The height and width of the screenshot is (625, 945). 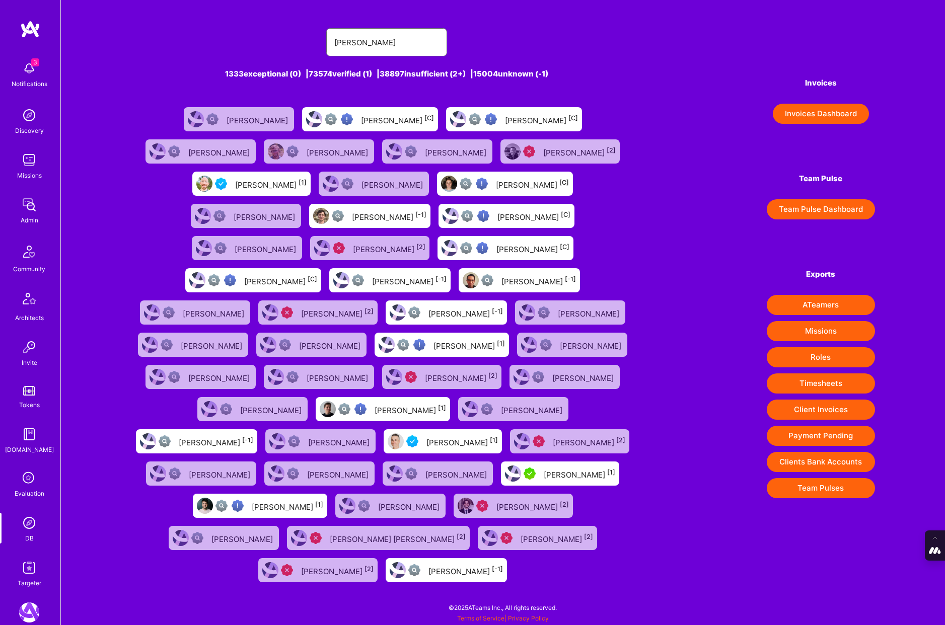 What do you see at coordinates (29, 175) in the screenshot?
I see `div: Missions` at bounding box center [29, 175].